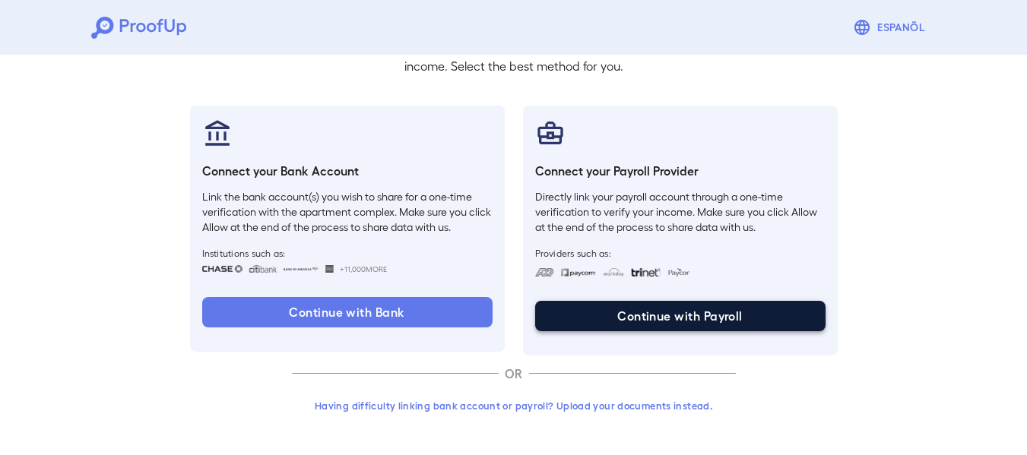 The image size is (1027, 455). What do you see at coordinates (514, 57) in the screenshot?
I see `p: There are multiple ways you can access and upload your income. Select the best method for you.` at bounding box center [514, 57].